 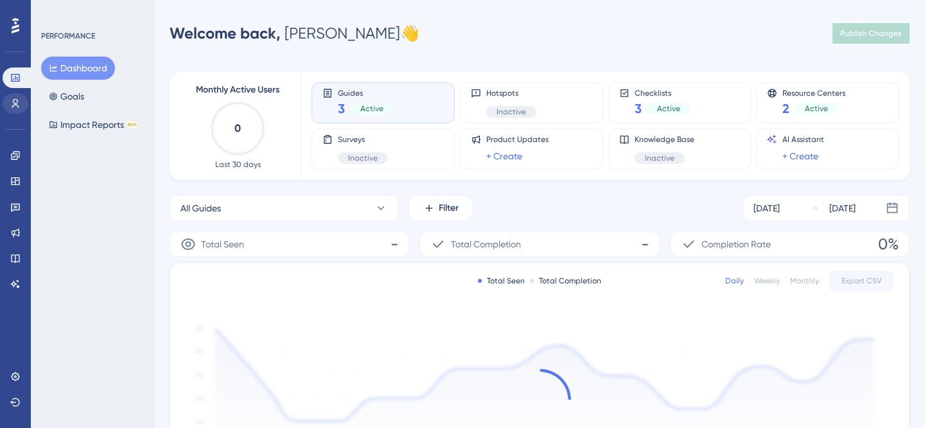 What do you see at coordinates (363, 139) in the screenshot?
I see `span: Surveys` at bounding box center [363, 139].